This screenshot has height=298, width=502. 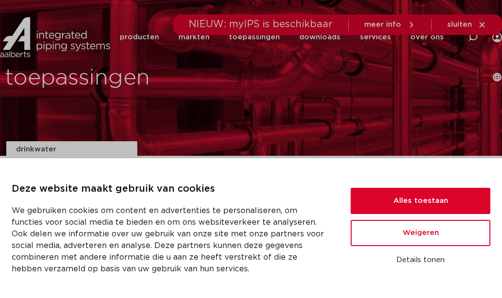 I want to click on span: NIEUW: myIPS is beschikbaar, so click(x=261, y=24).